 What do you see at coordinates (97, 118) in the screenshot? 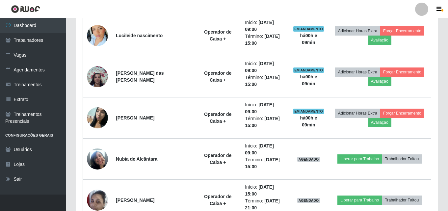
I see `img: 1738432426405.jpeg` at bounding box center [97, 118].